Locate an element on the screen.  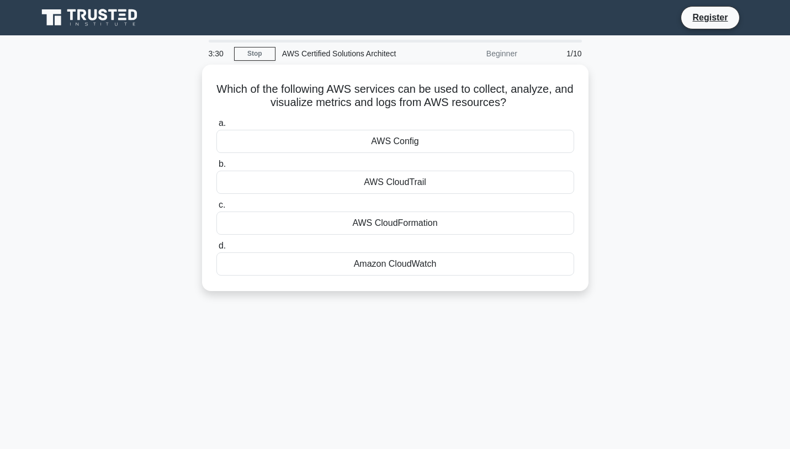
div: Amazon CloudWatch is located at coordinates (395, 264).